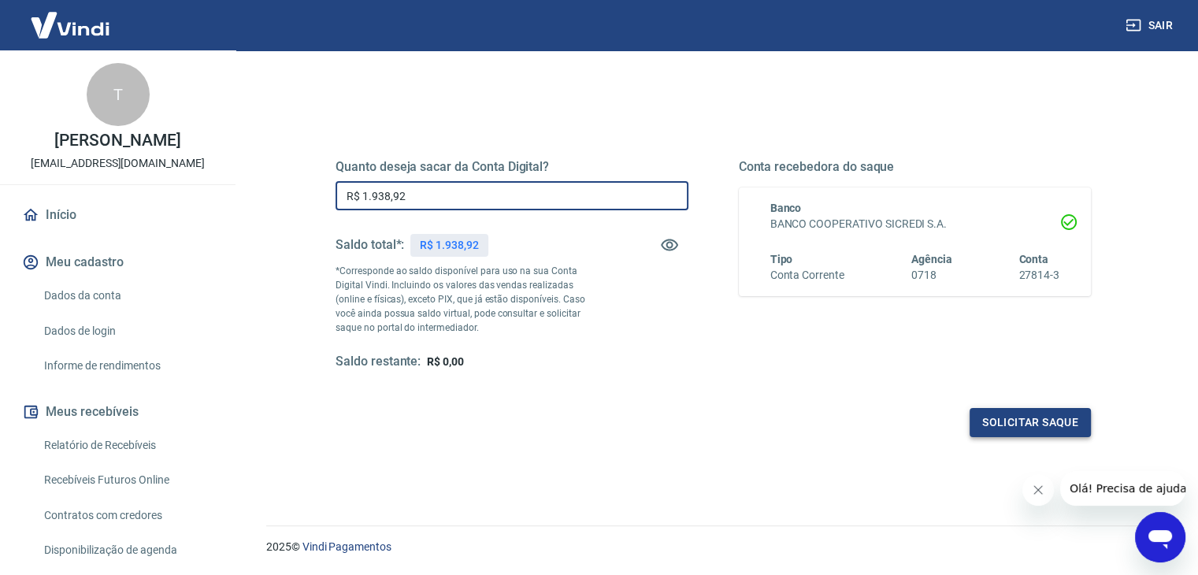  What do you see at coordinates (915, 167) in the screenshot?
I see `h5: Conta recebedora do saque` at bounding box center [915, 167].